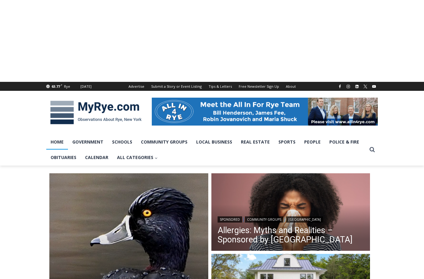 This screenshot has height=279, width=424. What do you see at coordinates (97, 158) in the screenshot?
I see `a: Calendar` at bounding box center [97, 158].